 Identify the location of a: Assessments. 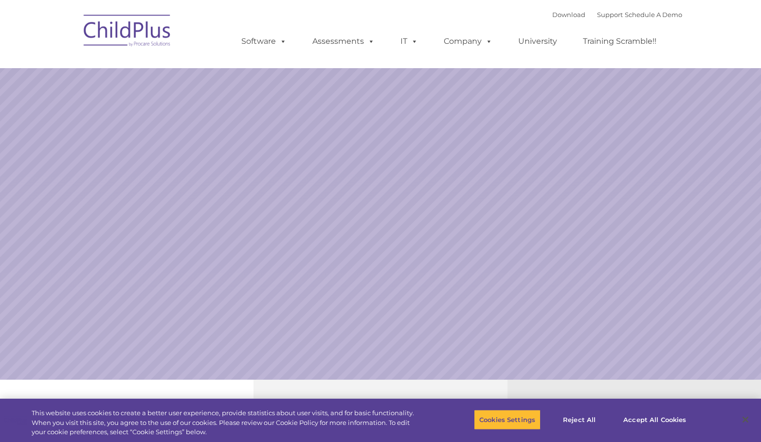
(344, 41).